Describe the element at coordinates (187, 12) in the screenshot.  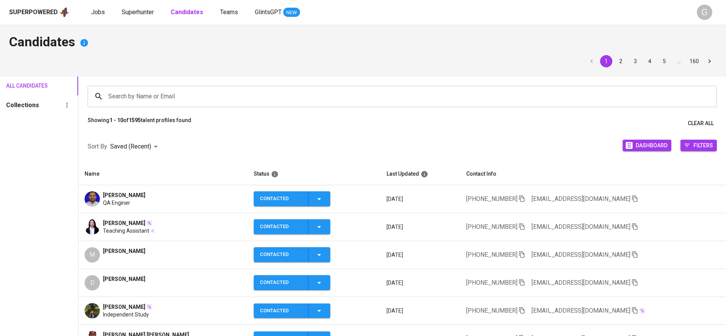
I see `b: Candidates` at that location.